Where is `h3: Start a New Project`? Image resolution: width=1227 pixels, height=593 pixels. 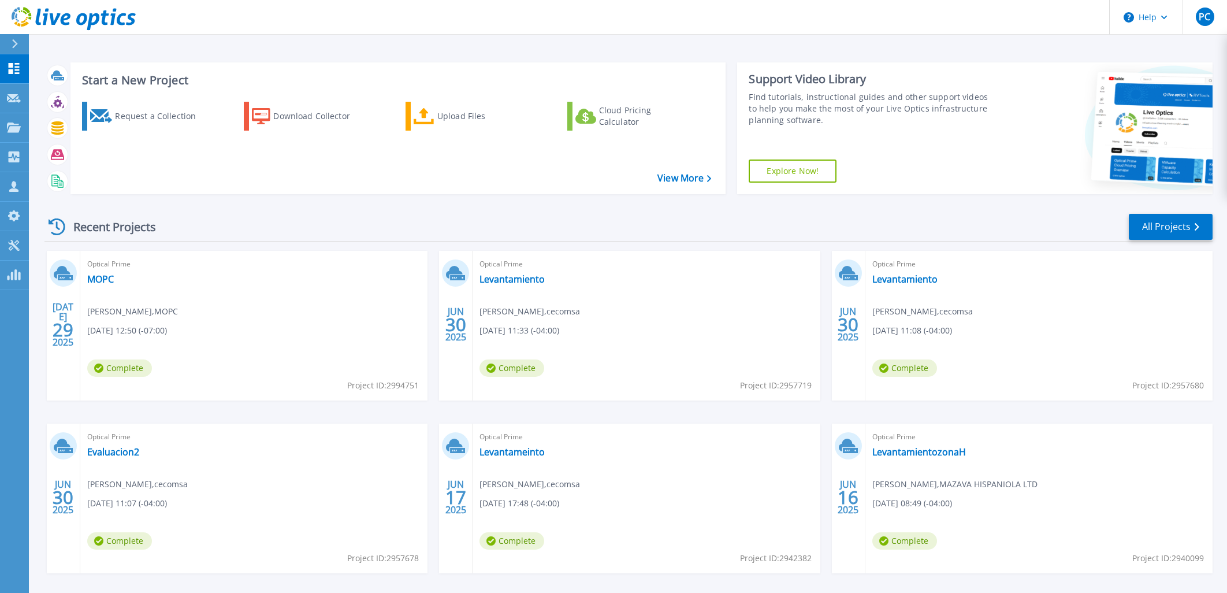 h3: Start a New Project is located at coordinates (396, 80).